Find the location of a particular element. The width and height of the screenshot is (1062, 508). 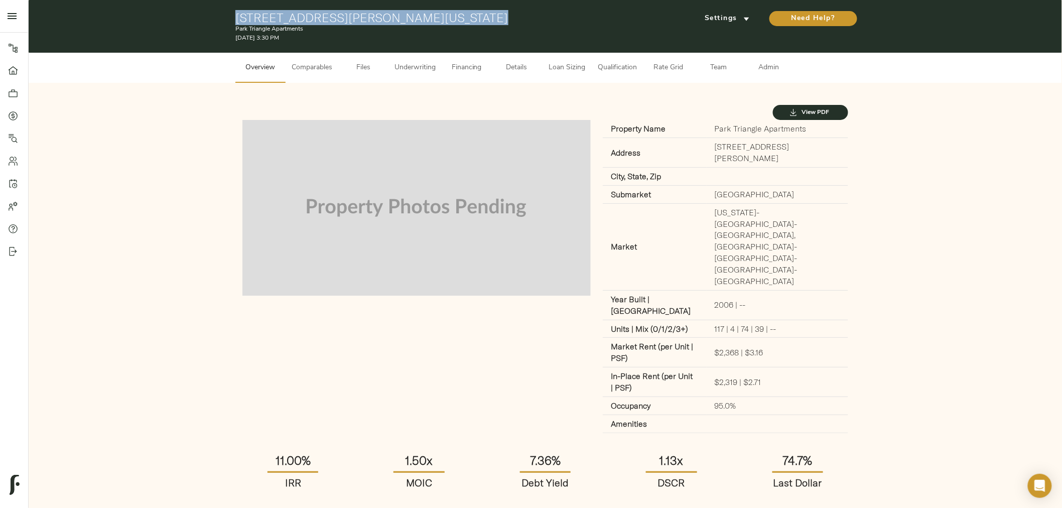

strong: Debt Yield is located at coordinates (545, 482).